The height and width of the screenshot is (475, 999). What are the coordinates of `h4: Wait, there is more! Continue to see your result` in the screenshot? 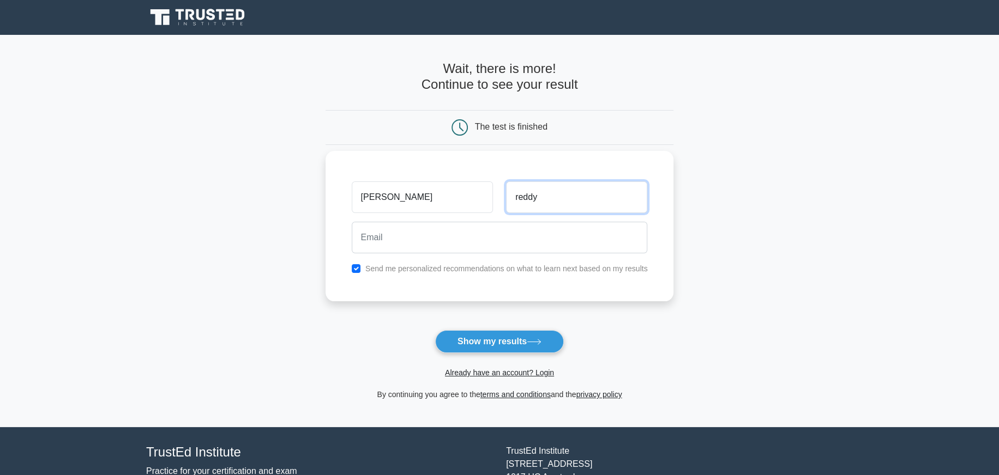 It's located at (499, 77).